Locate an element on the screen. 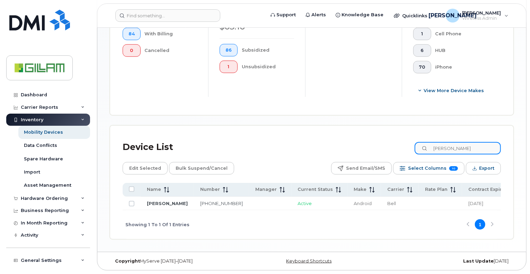 Image resolution: width=530 pixels, height=274 pixels. span: Send Email/SMS is located at coordinates (366, 168).